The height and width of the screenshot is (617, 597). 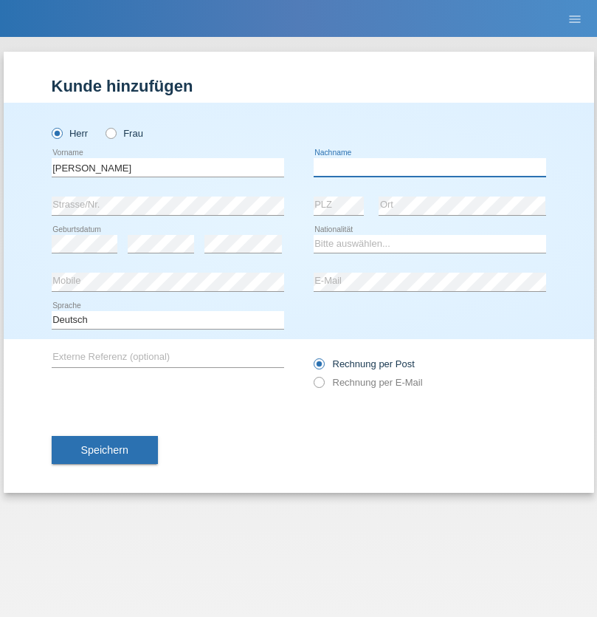 What do you see at coordinates (110, 132) in the screenshot?
I see `input: Frau` at bounding box center [110, 132].